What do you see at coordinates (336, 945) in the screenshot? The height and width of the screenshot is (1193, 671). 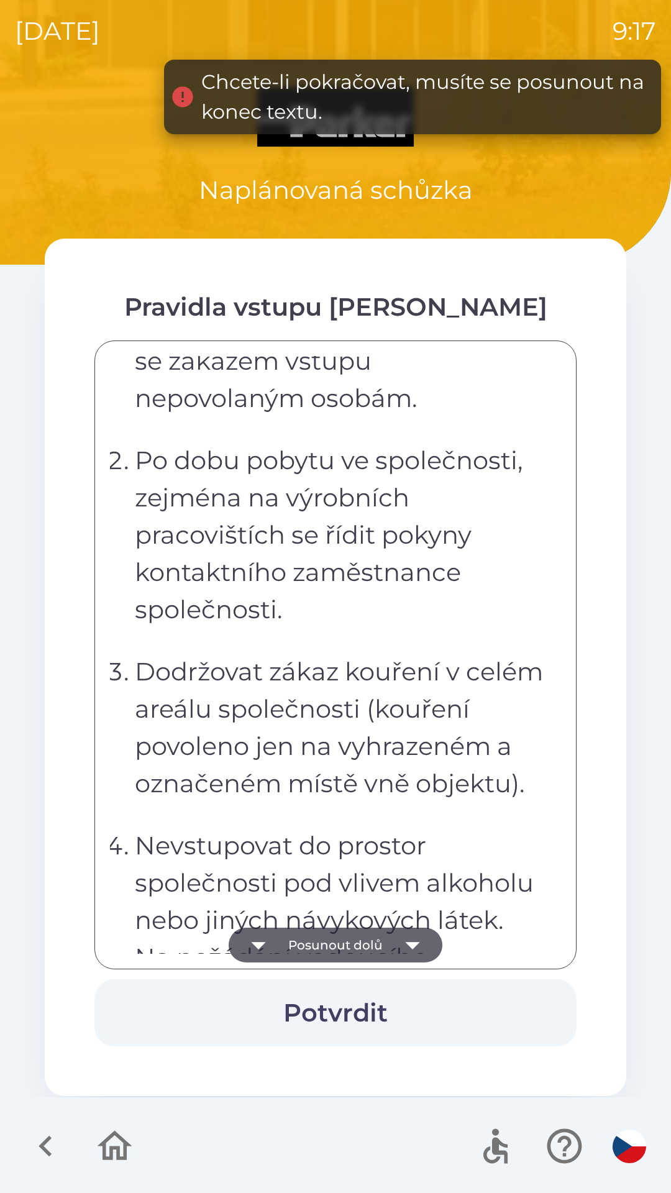 I see `button: Posunout dolů` at bounding box center [336, 945].